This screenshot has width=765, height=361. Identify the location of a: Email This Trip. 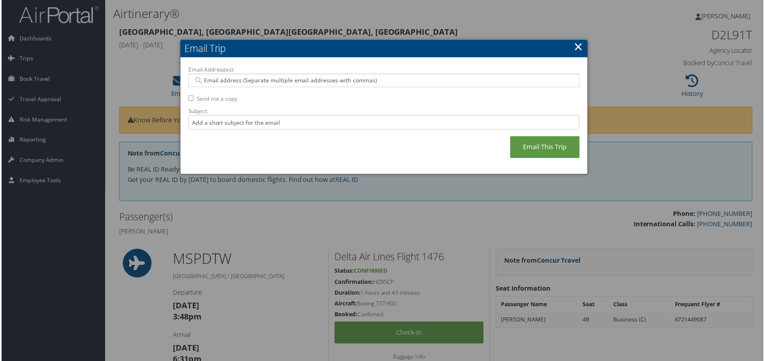
(545, 148).